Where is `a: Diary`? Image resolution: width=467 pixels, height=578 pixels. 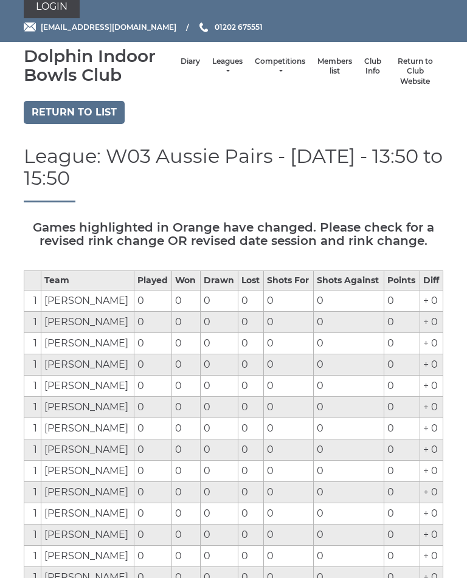
a: Diary is located at coordinates (190, 61).